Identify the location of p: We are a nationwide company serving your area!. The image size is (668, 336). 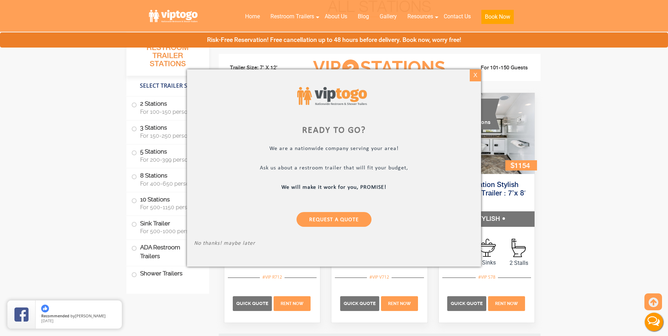
(334, 149).